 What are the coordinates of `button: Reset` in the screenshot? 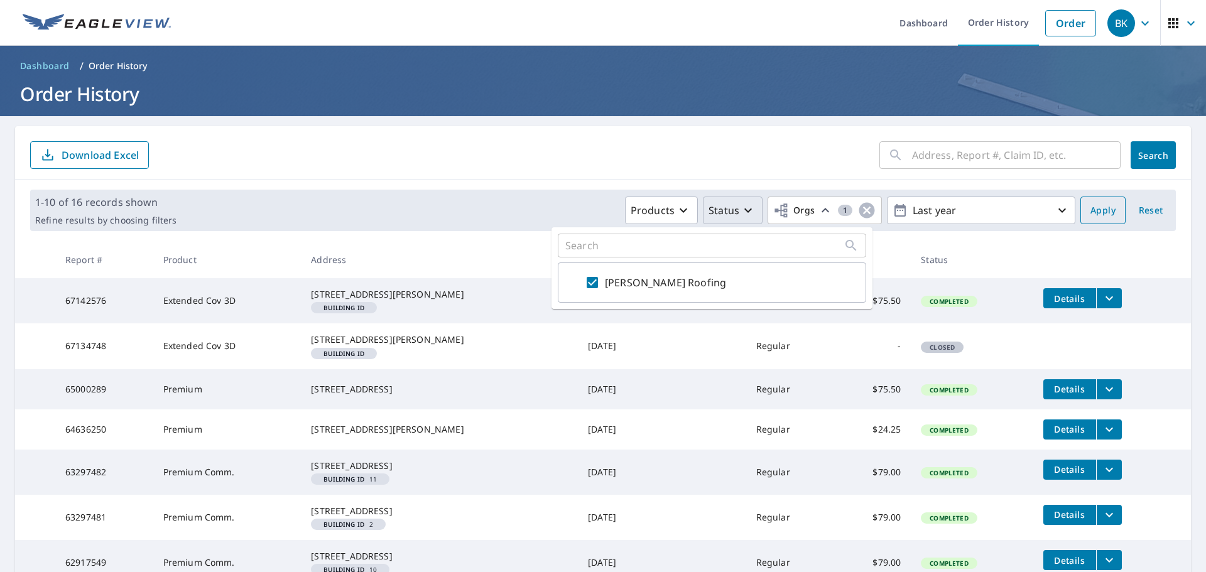 It's located at (1151, 210).